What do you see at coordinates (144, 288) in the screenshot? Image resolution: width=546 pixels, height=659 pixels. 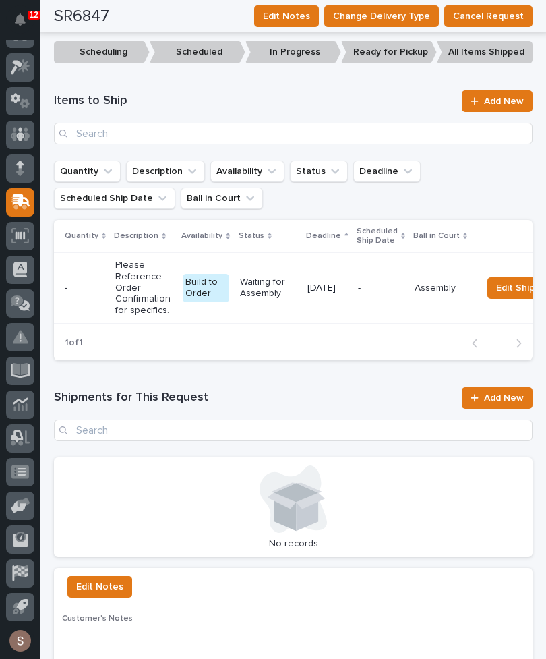 I see `p: Please Reference Order Confirmation for specifics.` at bounding box center [144, 288].